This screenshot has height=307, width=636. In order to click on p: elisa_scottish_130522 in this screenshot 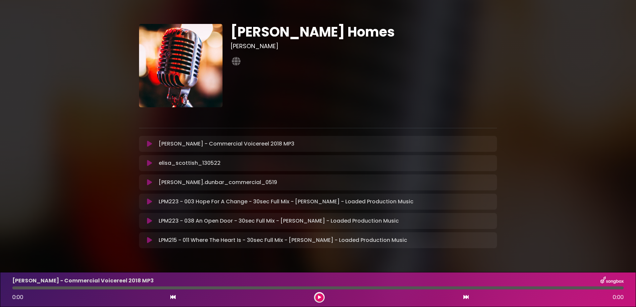, I will do `click(189, 163)`.